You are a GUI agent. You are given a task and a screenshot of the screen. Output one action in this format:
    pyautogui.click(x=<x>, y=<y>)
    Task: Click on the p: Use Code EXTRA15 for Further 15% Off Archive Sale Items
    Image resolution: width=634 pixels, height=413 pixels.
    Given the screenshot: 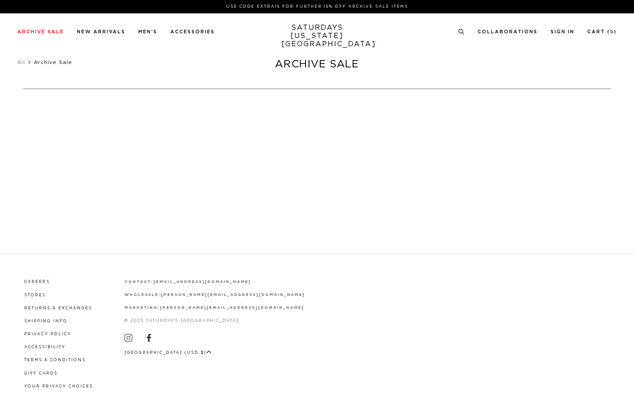 What is the action you would take?
    pyautogui.click(x=317, y=6)
    